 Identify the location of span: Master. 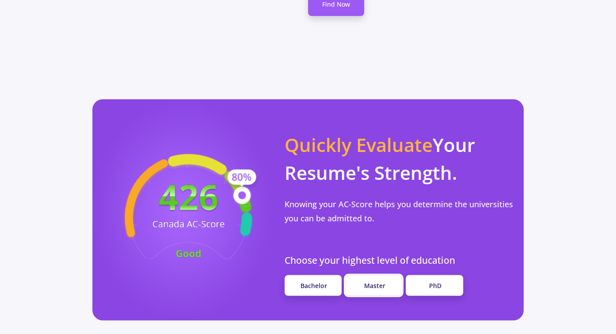
(375, 285).